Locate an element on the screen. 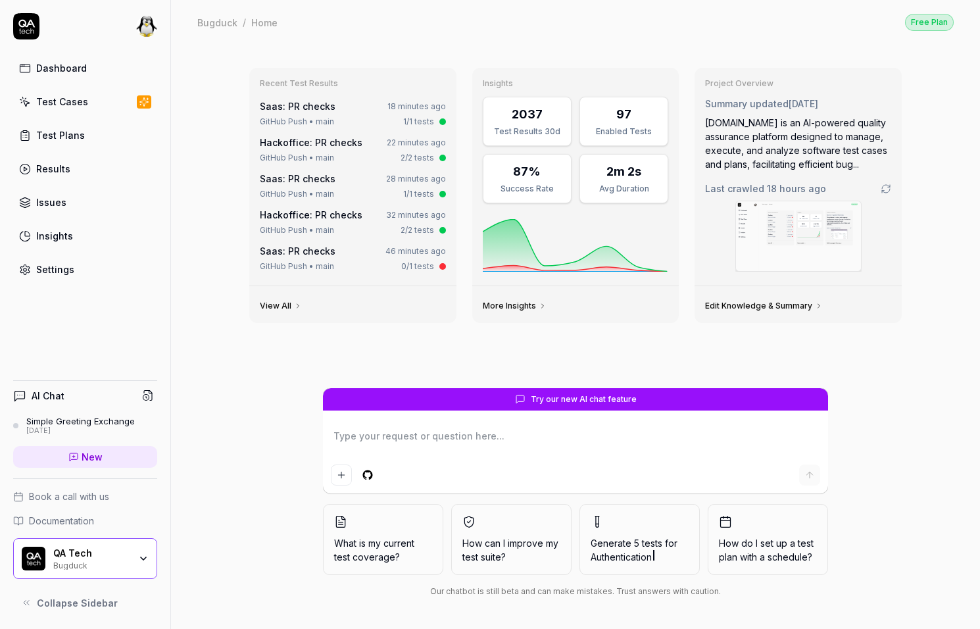 This screenshot has width=980, height=629. span: Collapse Sidebar is located at coordinates (77, 603).